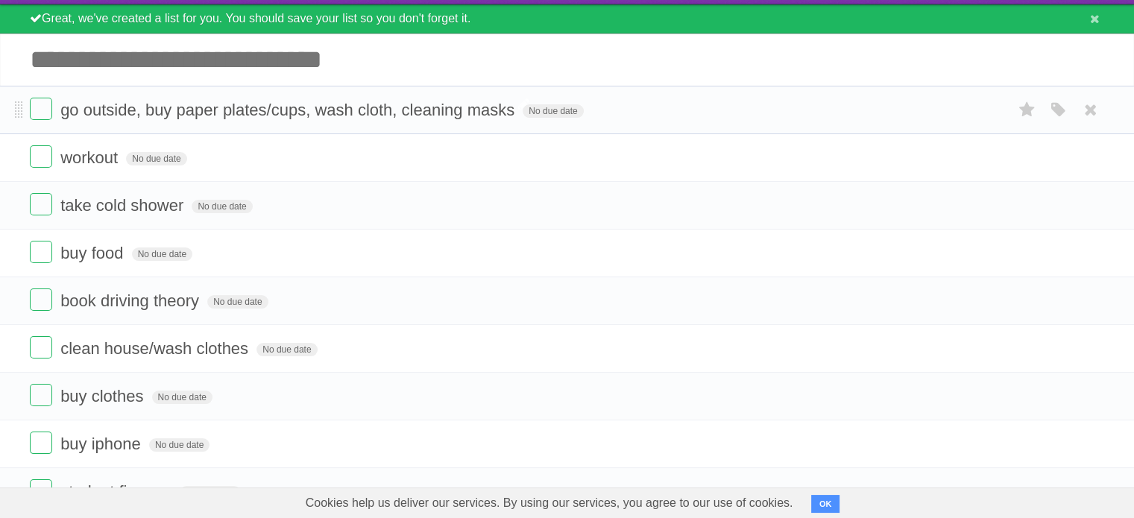 The image size is (1134, 518). What do you see at coordinates (118, 492) in the screenshot?
I see `span: student finance` at bounding box center [118, 492].